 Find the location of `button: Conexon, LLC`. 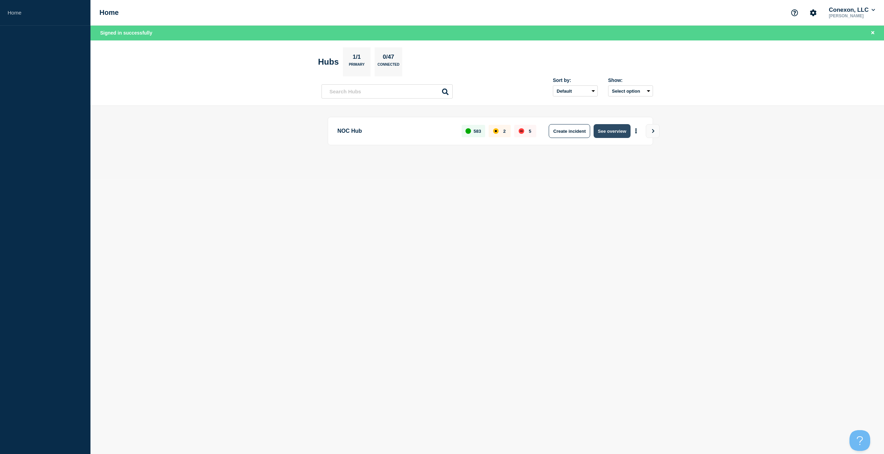

button: Conexon, LLC is located at coordinates (852, 10).